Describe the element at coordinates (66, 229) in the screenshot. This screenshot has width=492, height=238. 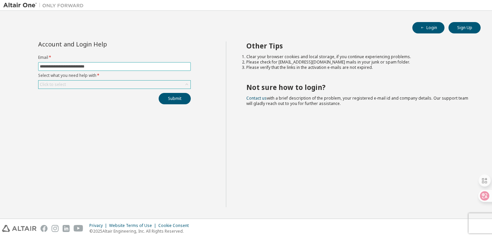
I see `img: linkedin.svg` at that location.